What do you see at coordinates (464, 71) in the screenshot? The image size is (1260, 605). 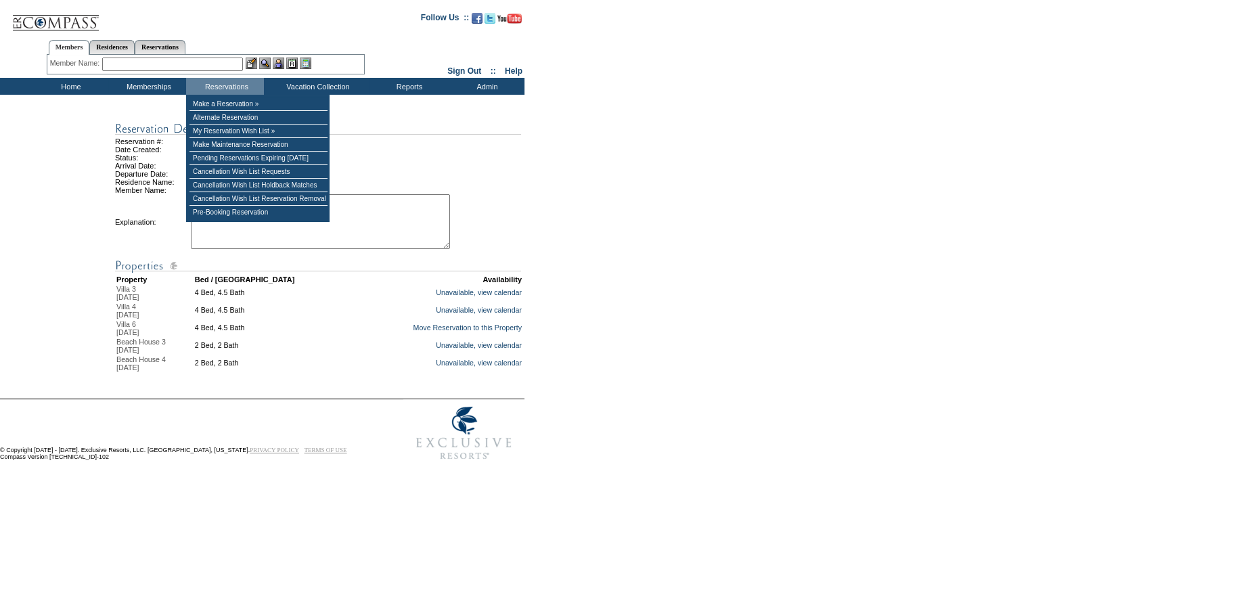 I see `a: Sign Out` at bounding box center [464, 71].